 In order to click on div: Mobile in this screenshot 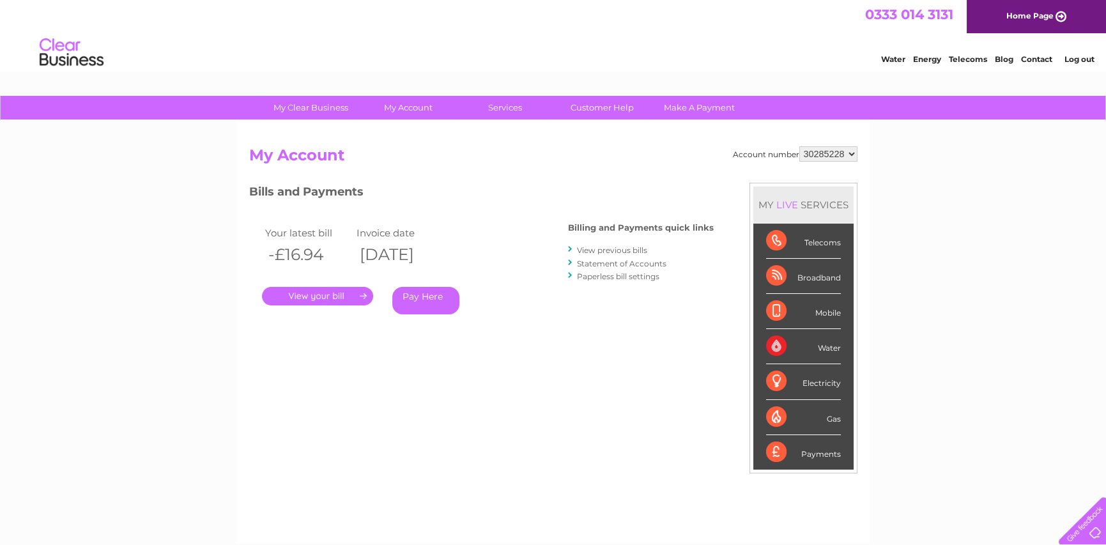, I will do `click(803, 311)`.